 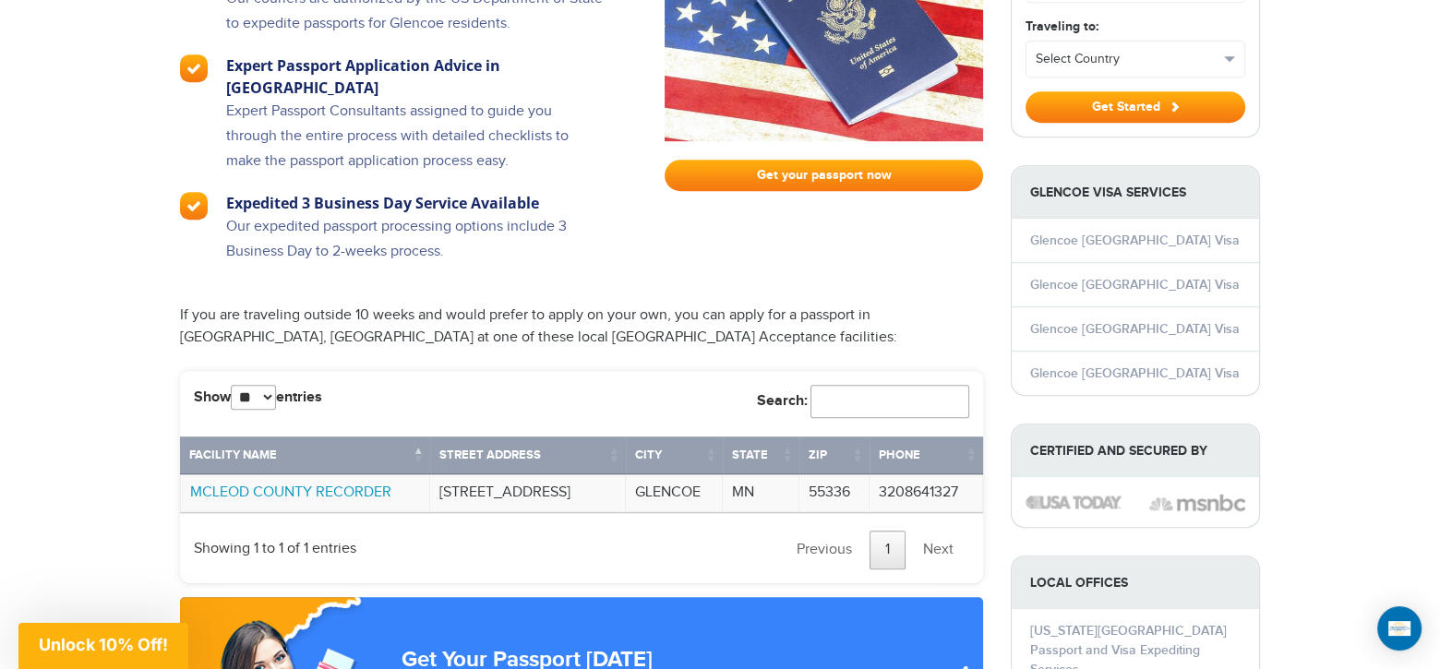 I want to click on span: Unlock 10% Off!, so click(x=103, y=644).